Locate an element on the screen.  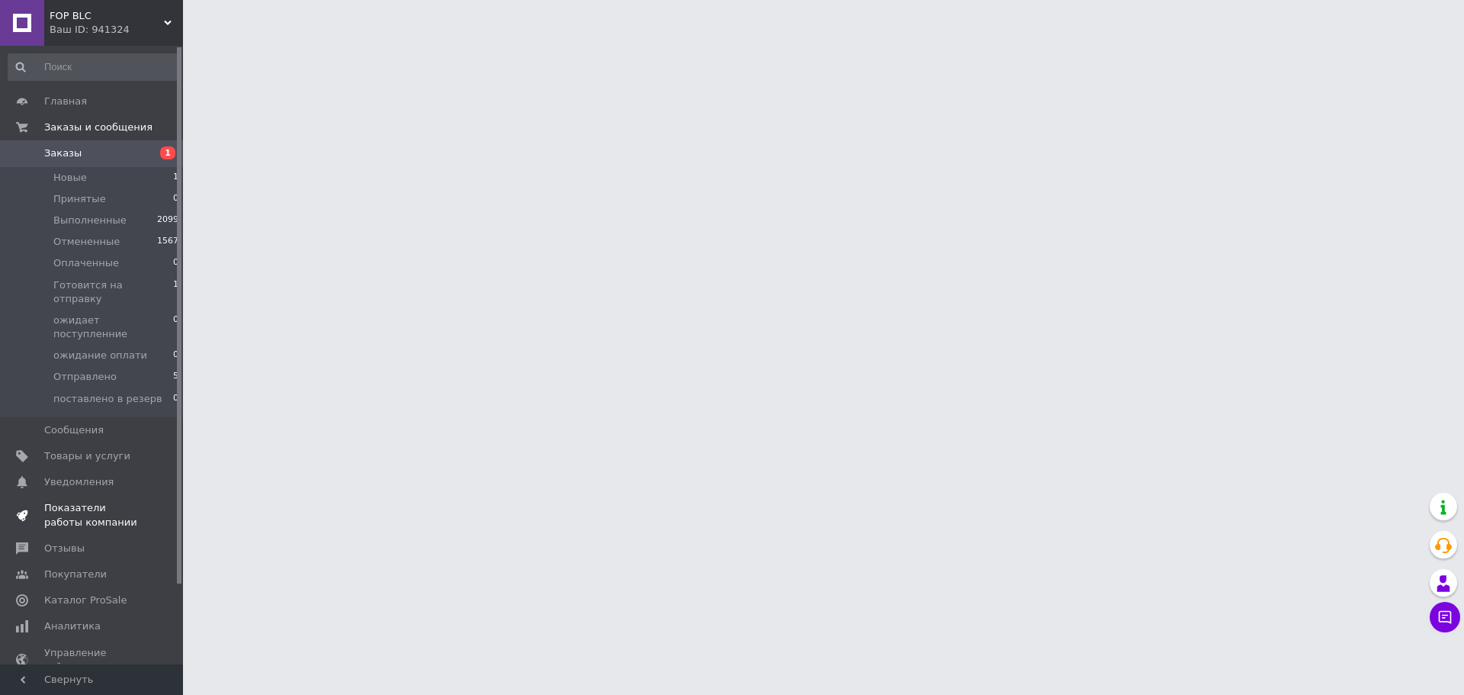
span: Управление сайтом is located at coordinates (92, 660).